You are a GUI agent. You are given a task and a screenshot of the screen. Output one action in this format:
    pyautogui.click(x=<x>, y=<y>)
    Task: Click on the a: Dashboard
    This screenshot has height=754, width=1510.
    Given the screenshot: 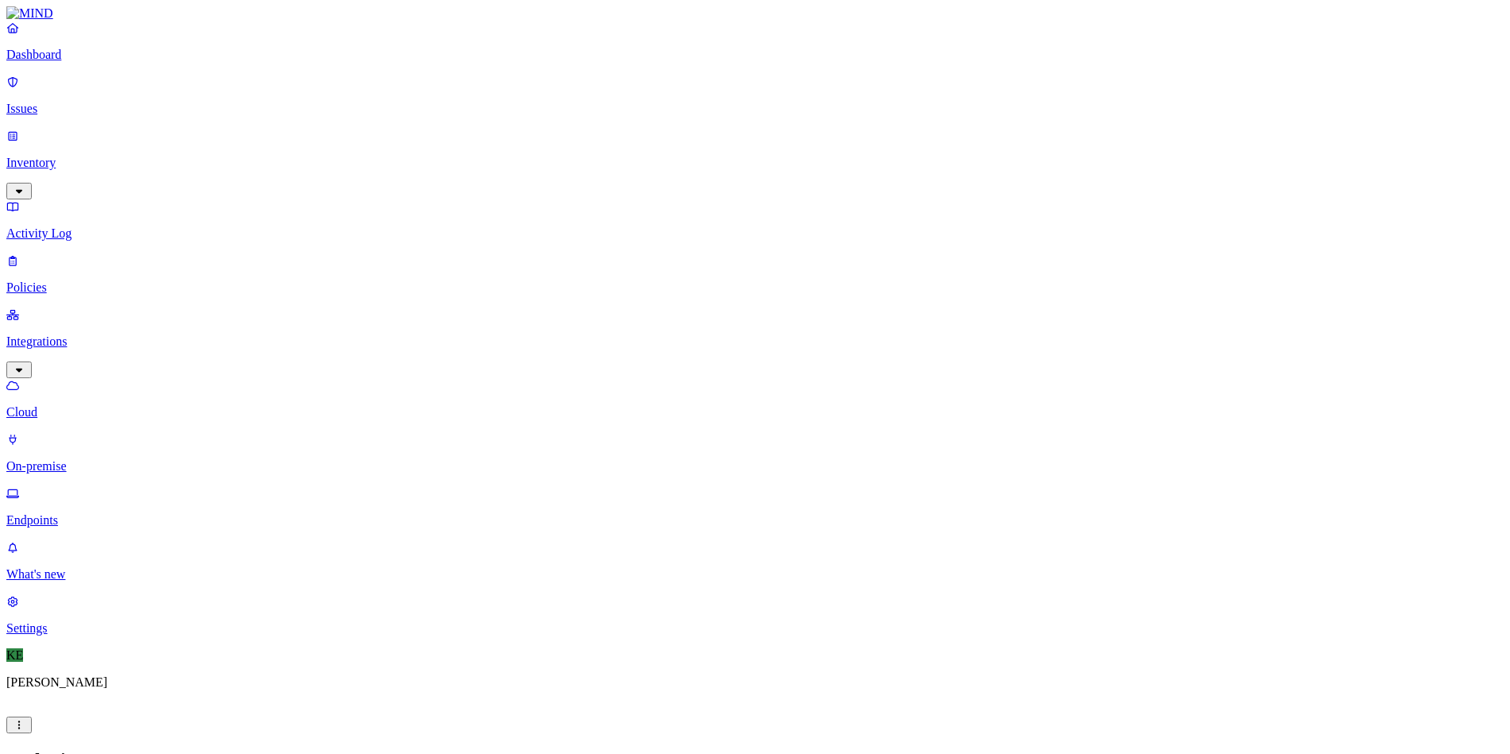 What is the action you would take?
    pyautogui.click(x=755, y=41)
    